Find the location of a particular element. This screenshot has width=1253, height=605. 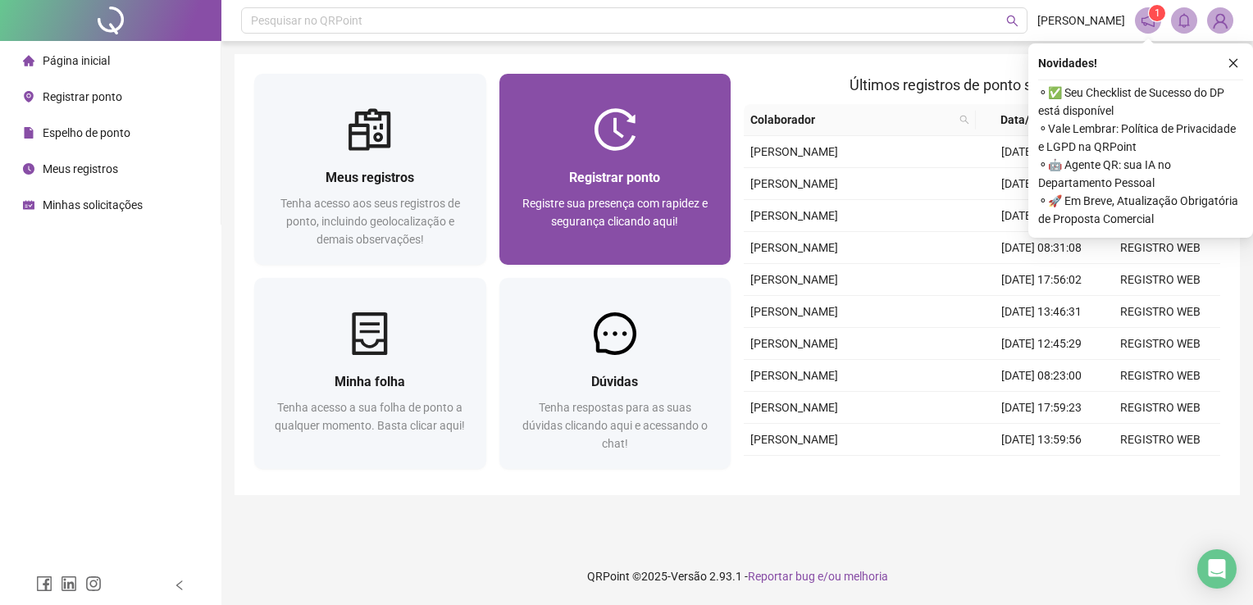

a: DúvidasTenha respostas para as suas dúvidas clicando aqui e acessando o chat! is located at coordinates (615, 373).